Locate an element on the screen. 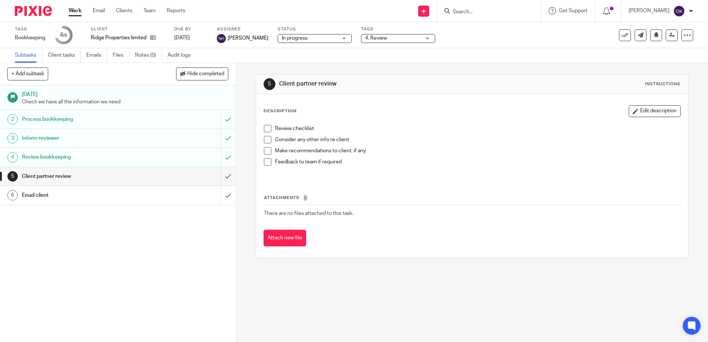  p: Consider any other info re client is located at coordinates (477, 140).